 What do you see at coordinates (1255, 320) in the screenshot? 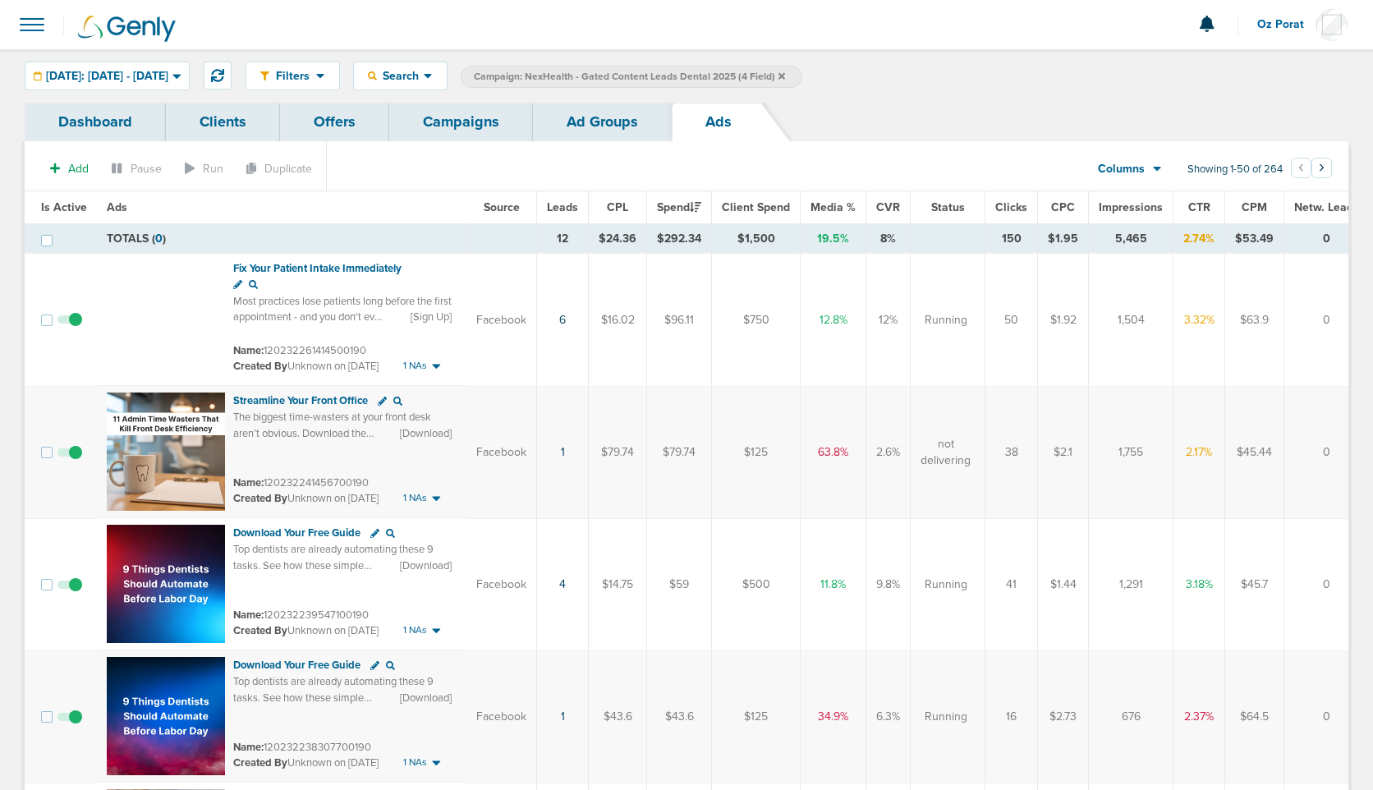
I see `td: $63.9` at bounding box center [1255, 320].